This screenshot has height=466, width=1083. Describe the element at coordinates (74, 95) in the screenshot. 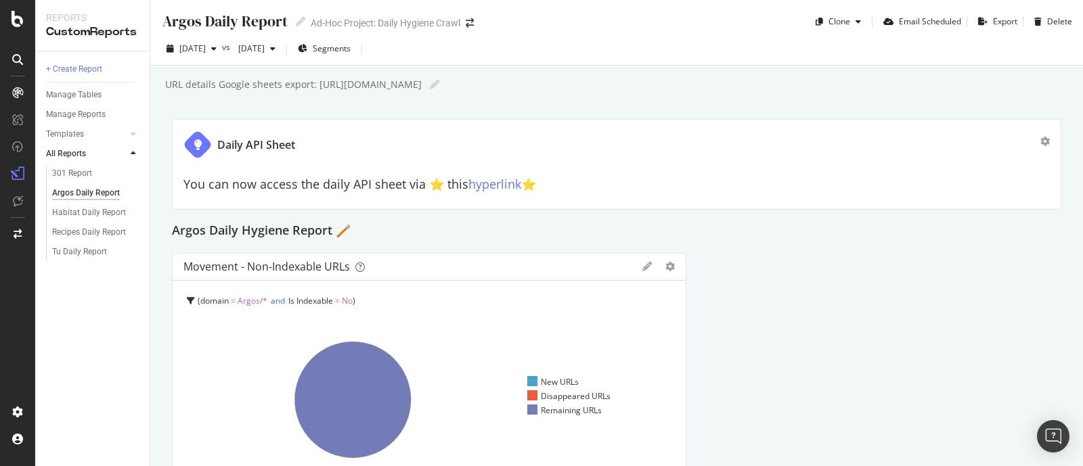

I see `div: Manage Tables` at that location.